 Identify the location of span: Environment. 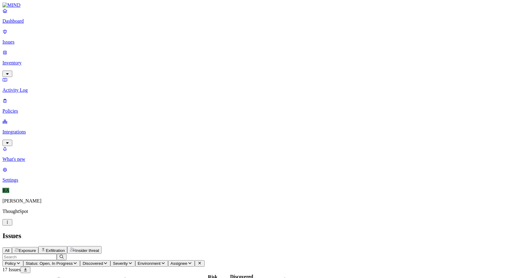
(149, 263).